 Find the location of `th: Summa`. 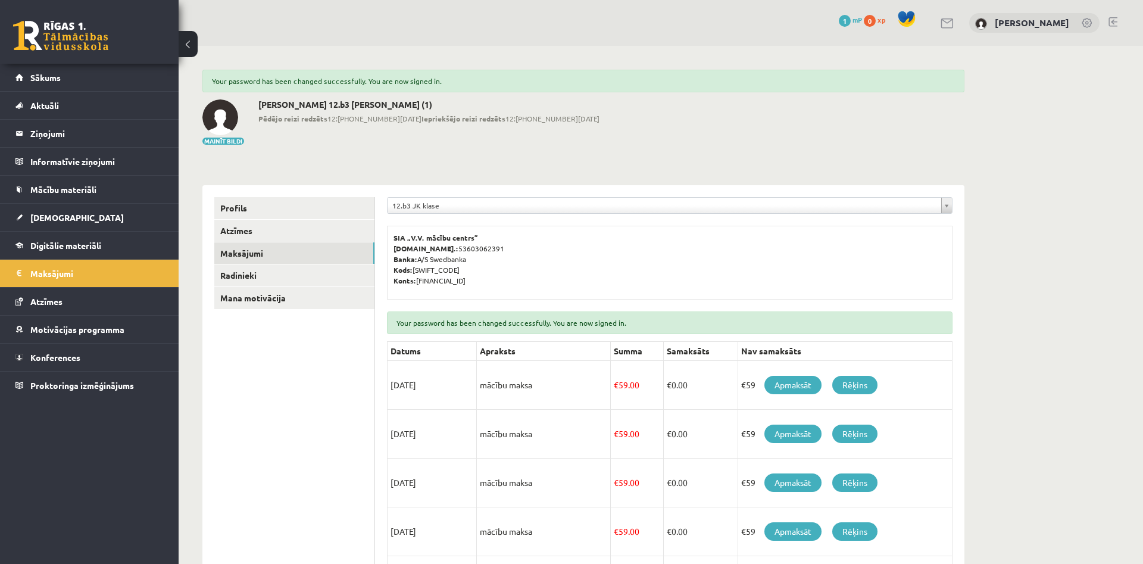

th: Summa is located at coordinates (637, 351).